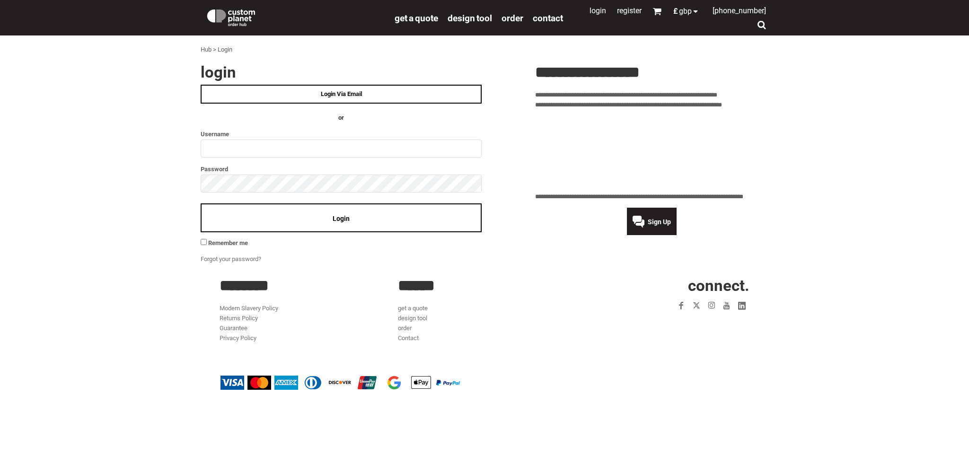 Image resolution: width=969 pixels, height=465 pixels. What do you see at coordinates (286, 383) in the screenshot?
I see `img: American Express` at bounding box center [286, 383].